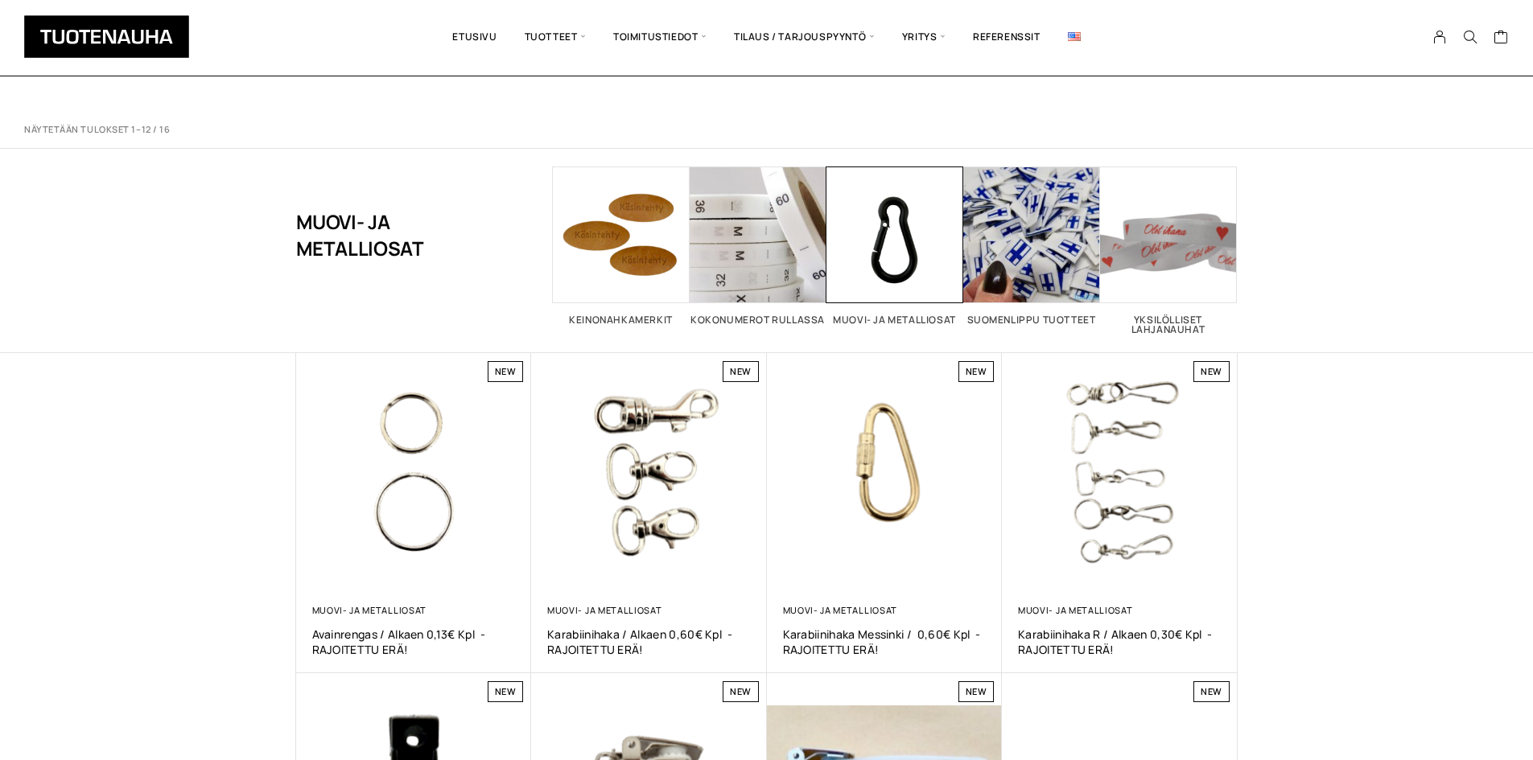  I want to click on span: Avainrengas / alkaen 0,13€ kpl -RAJOITETTU ERÄ!, so click(414, 642).